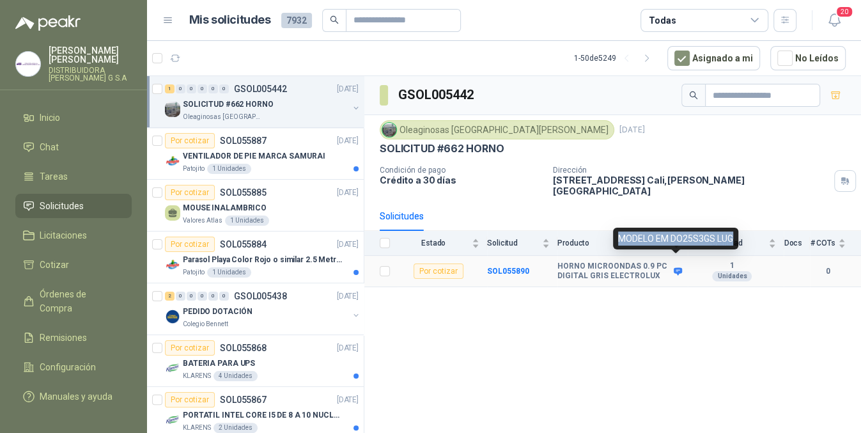  What do you see at coordinates (662, 20) in the screenshot?
I see `div: Todas` at bounding box center [662, 20].